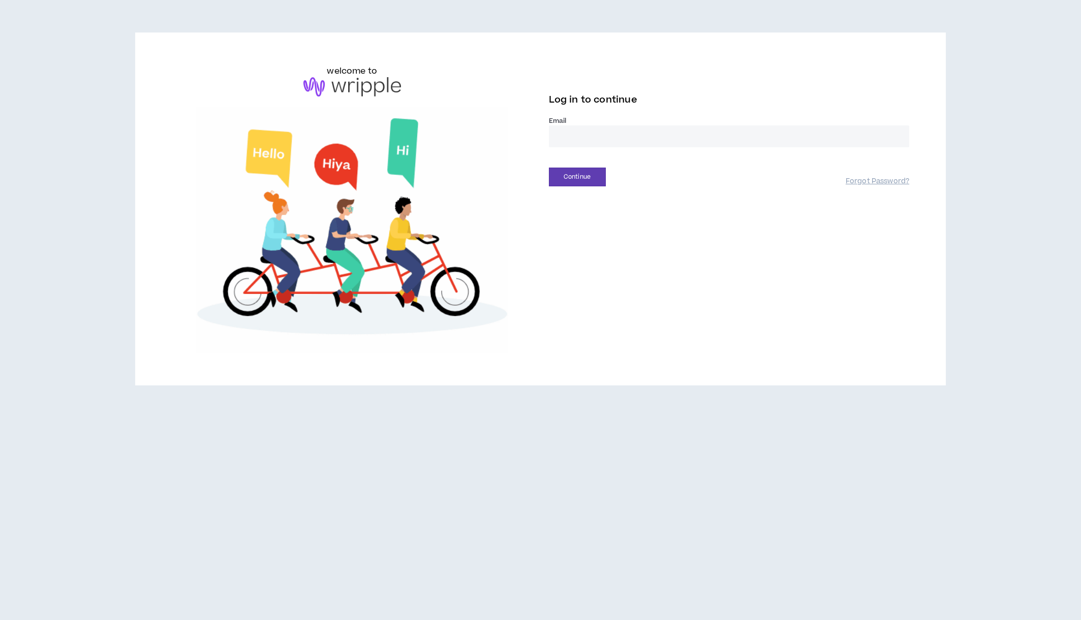 The width and height of the screenshot is (1081, 620). What do you see at coordinates (352, 71) in the screenshot?
I see `h6: welcome to` at bounding box center [352, 71].